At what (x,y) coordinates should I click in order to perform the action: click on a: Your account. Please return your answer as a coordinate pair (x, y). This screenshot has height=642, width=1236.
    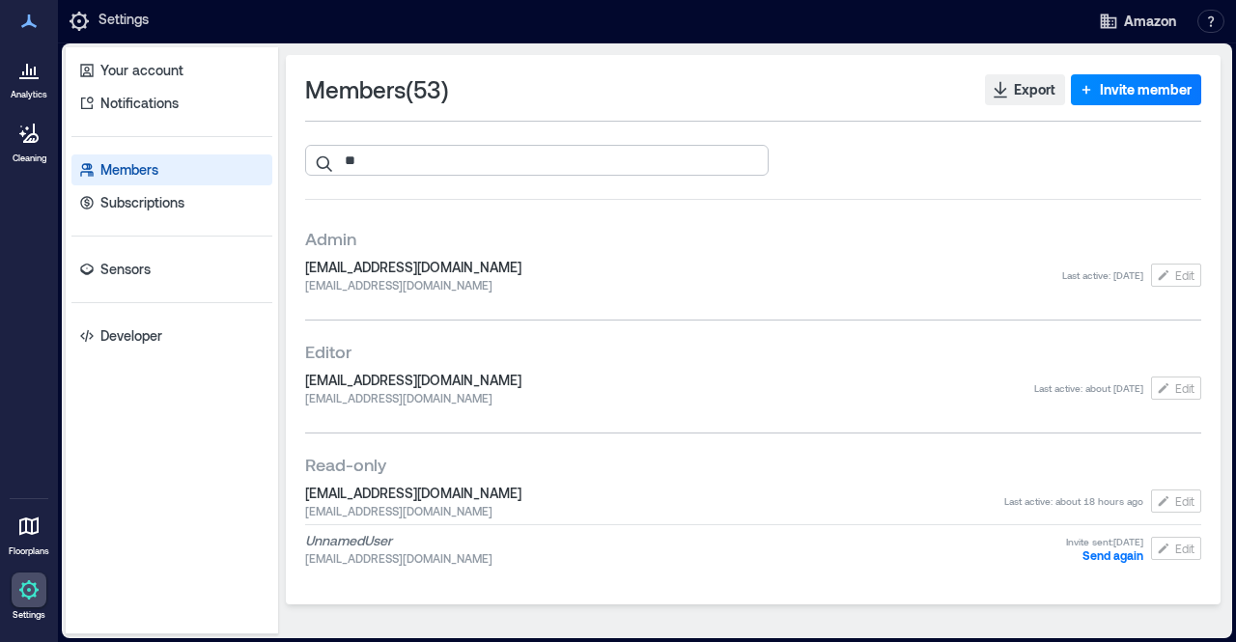
    Looking at the image, I should click on (172, 70).